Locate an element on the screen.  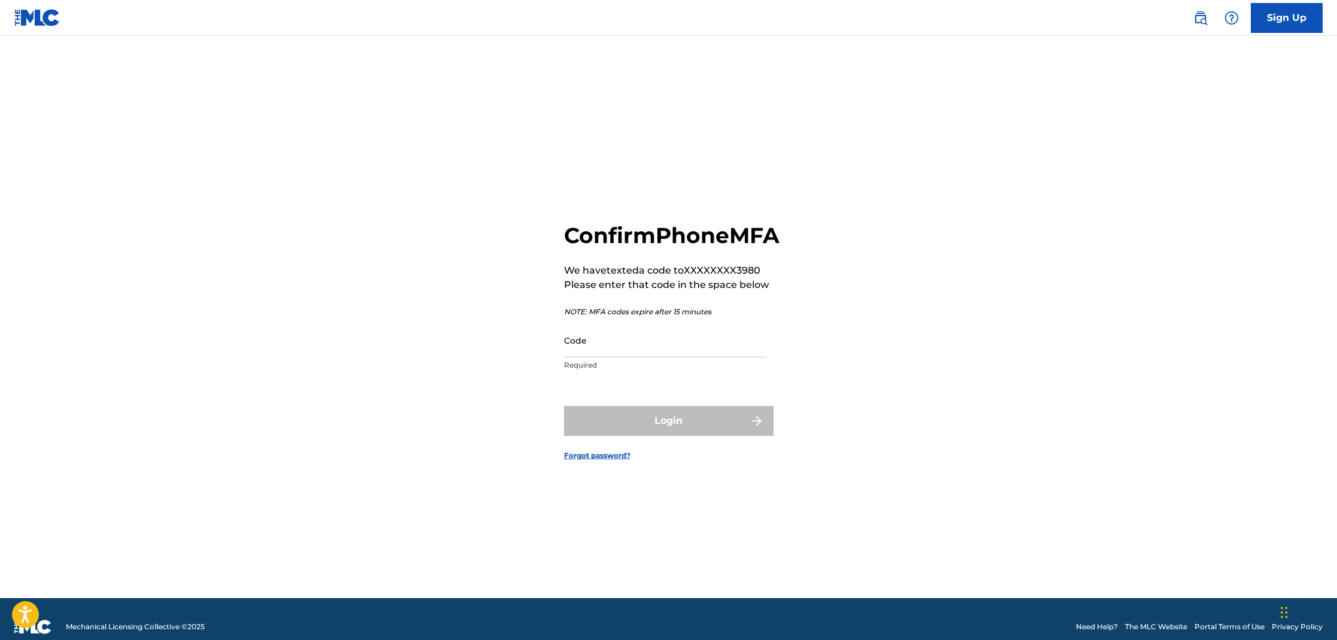
a: Portal Terms of Use is located at coordinates (1229, 627).